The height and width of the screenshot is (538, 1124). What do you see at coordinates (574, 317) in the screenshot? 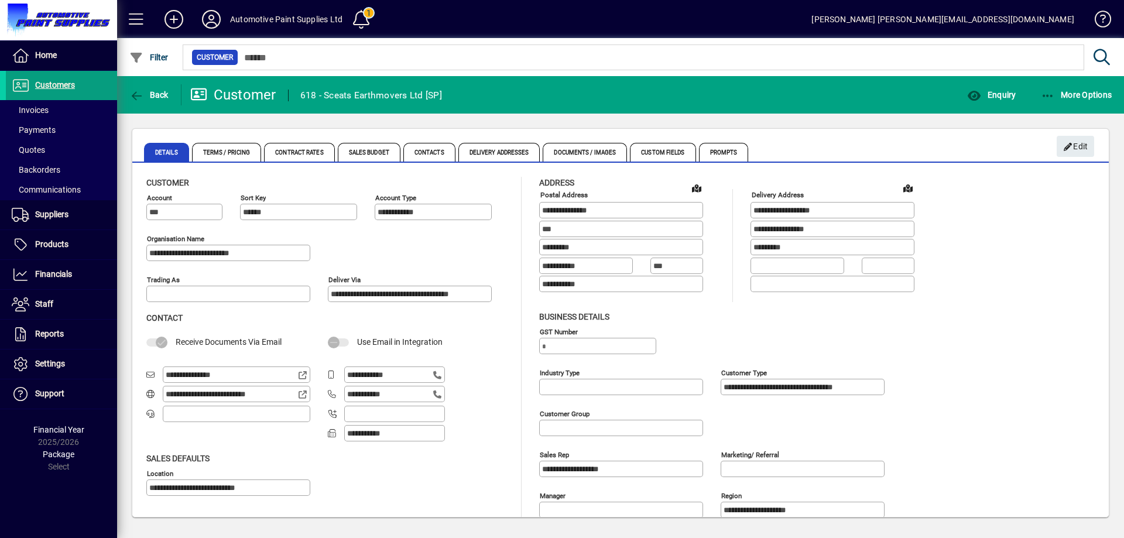
I see `span: Business details` at bounding box center [574, 317].